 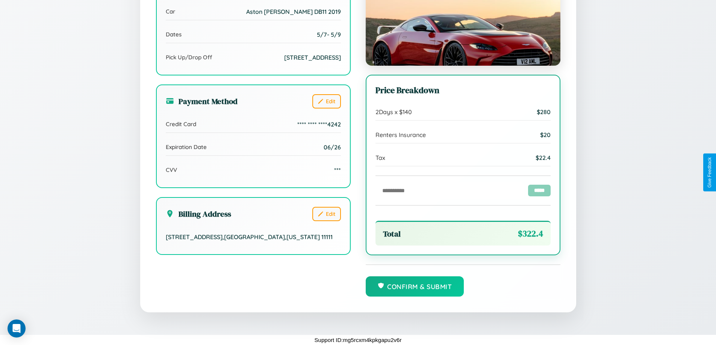 What do you see at coordinates (543, 112) in the screenshot?
I see `span: $ 280` at bounding box center [543, 112].